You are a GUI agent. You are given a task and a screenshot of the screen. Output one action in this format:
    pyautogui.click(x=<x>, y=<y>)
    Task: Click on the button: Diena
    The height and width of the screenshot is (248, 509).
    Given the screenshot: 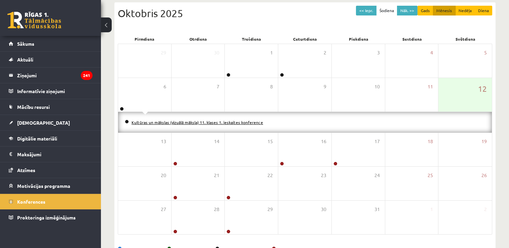 What is the action you would take?
    pyautogui.click(x=483, y=10)
    